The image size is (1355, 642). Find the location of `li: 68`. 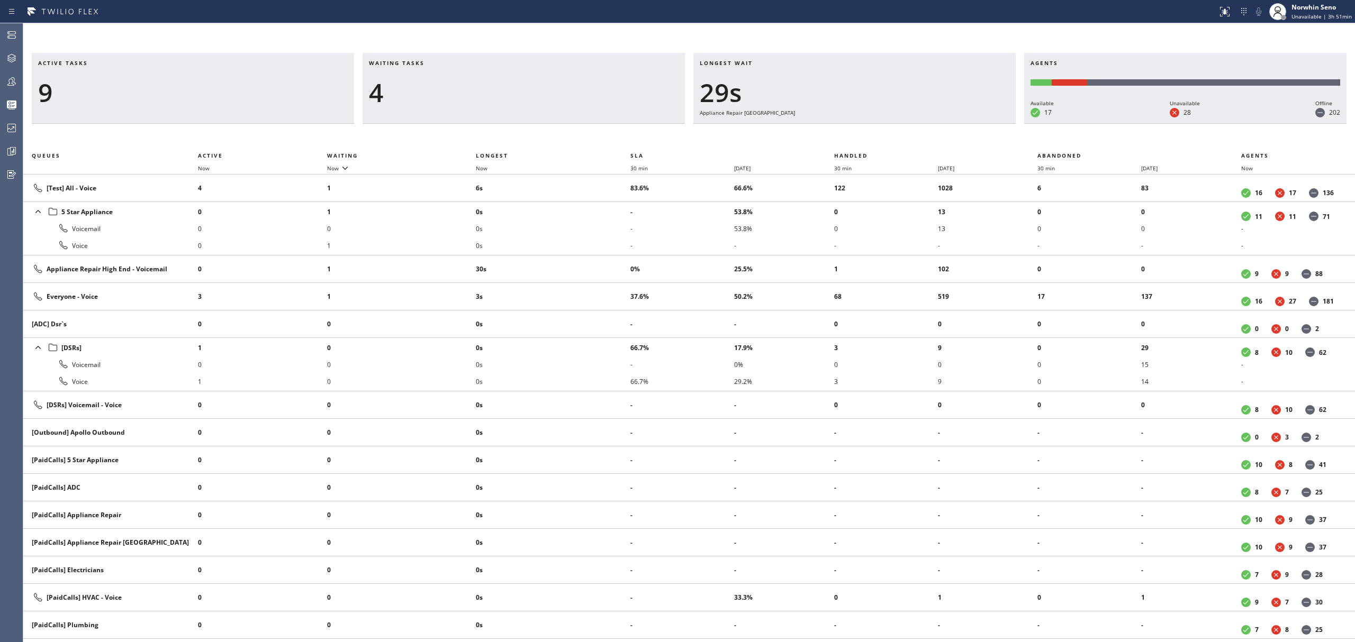

li: 68 is located at coordinates (886, 297).